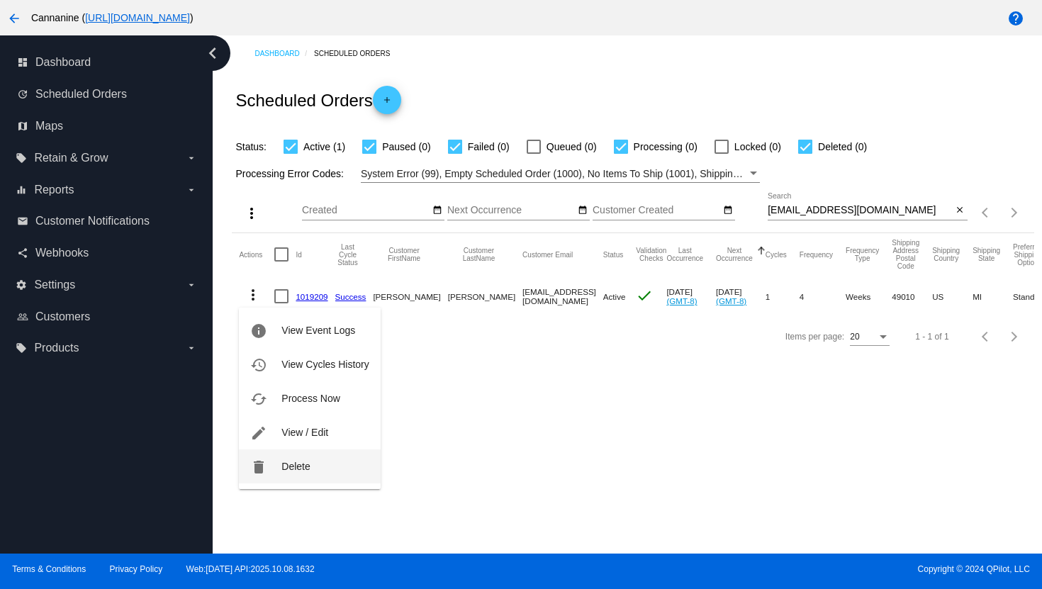  I want to click on span: View / Edit, so click(305, 432).